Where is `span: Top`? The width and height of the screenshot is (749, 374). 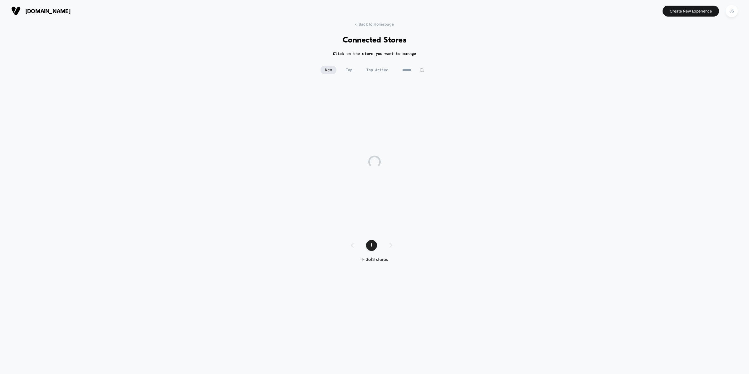 span: Top is located at coordinates (349, 70).